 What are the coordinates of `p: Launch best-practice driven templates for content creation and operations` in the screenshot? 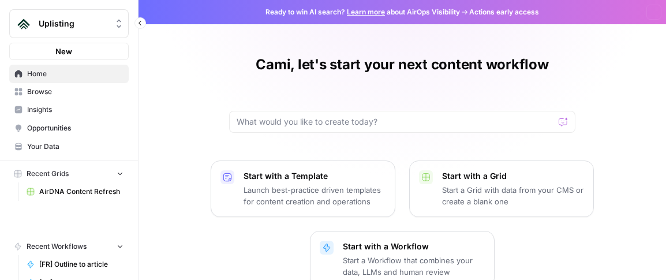 It's located at (314, 196).